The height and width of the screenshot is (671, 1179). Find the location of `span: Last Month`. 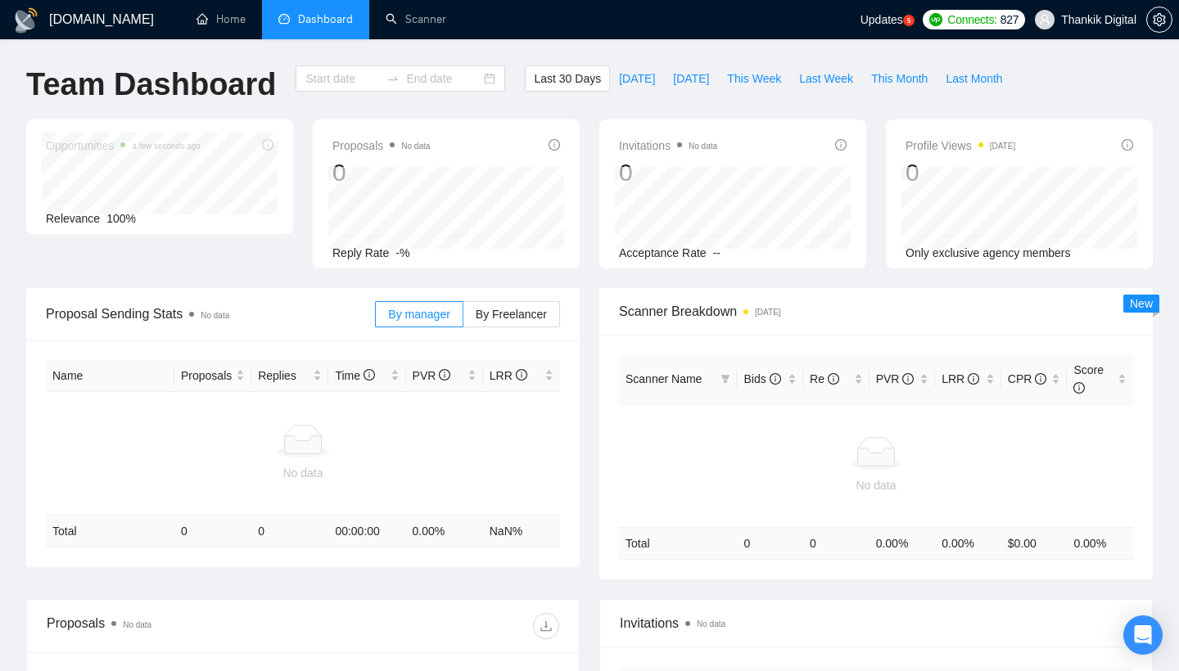

span: Last Month is located at coordinates (973, 79).